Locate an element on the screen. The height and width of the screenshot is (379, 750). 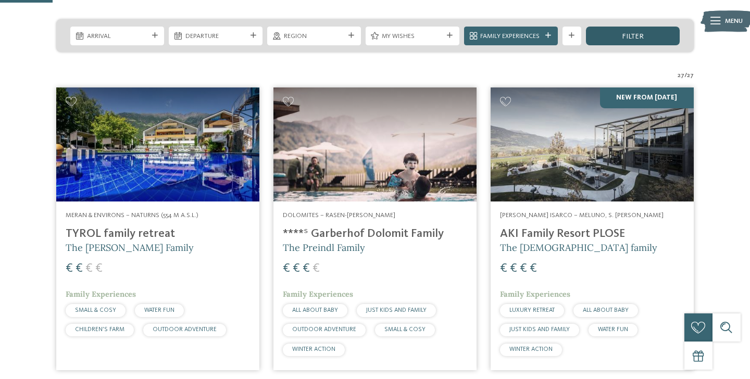
span: Departure is located at coordinates (215, 36).